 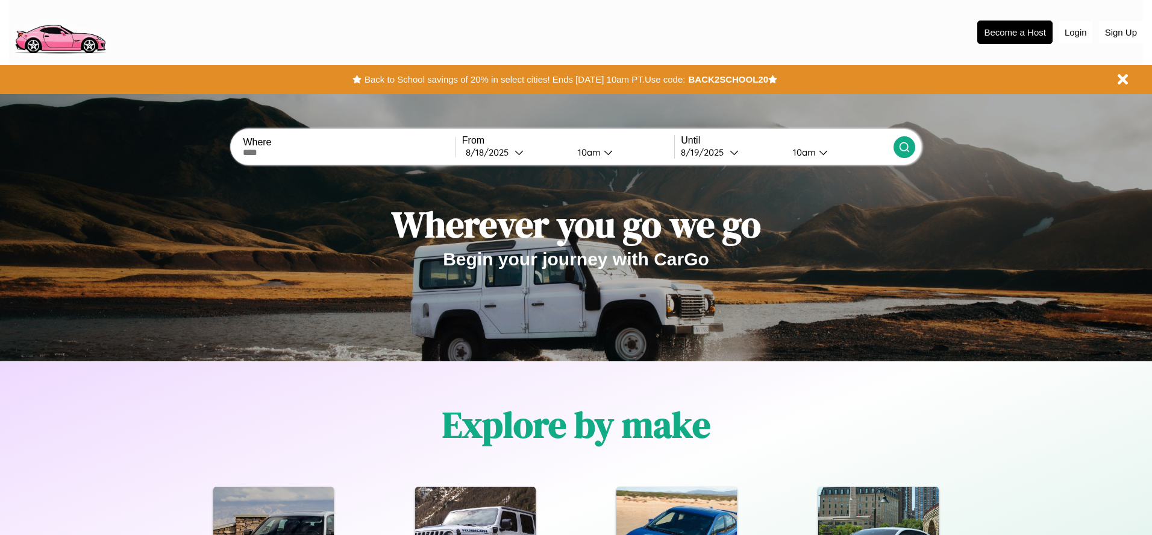 What do you see at coordinates (728, 79) in the screenshot?
I see `b: BACK2SCHOOL20` at bounding box center [728, 79].